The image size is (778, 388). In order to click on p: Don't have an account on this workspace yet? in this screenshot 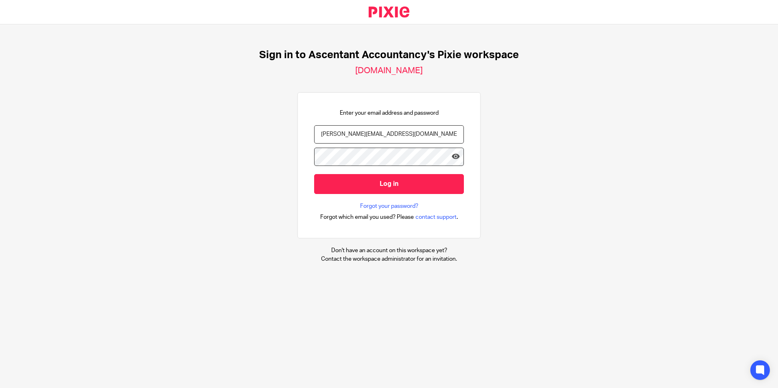, I will do `click(389, 251)`.